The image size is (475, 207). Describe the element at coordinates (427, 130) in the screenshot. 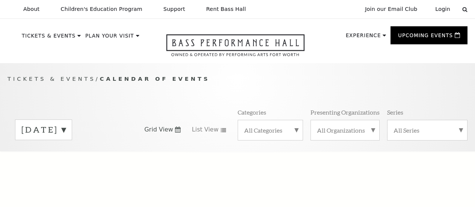

I see `label: All Series` at that location.